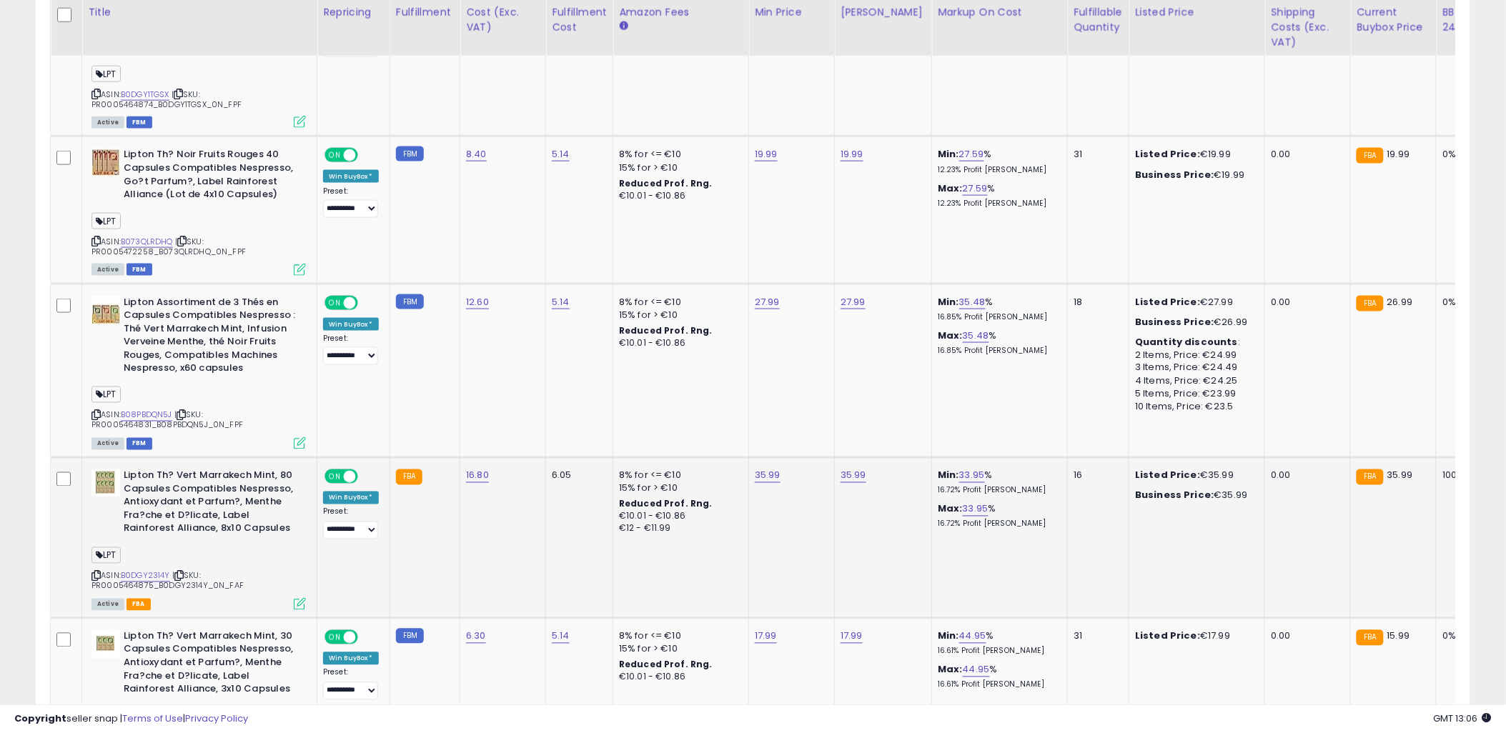 The image size is (1506, 733). Describe the element at coordinates (1400, 302) in the screenshot. I see `span: 26.99` at that location.